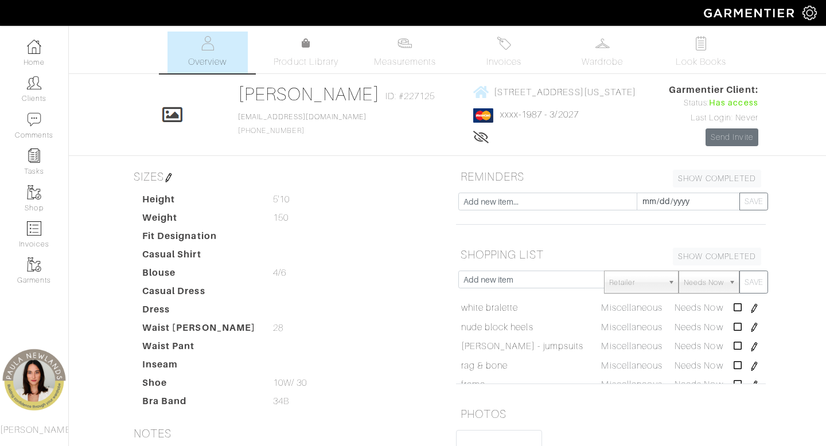 This screenshot has width=826, height=446. Describe the element at coordinates (199, 239) in the screenshot. I see `dt: Fit Designation` at that location.